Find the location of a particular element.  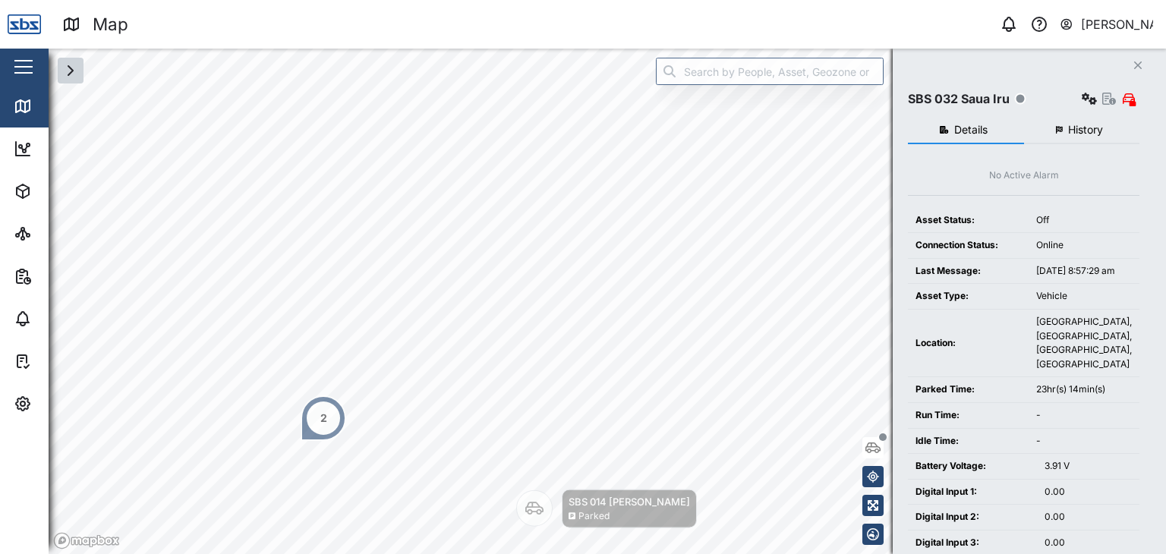

div: Location: is located at coordinates (968, 343).